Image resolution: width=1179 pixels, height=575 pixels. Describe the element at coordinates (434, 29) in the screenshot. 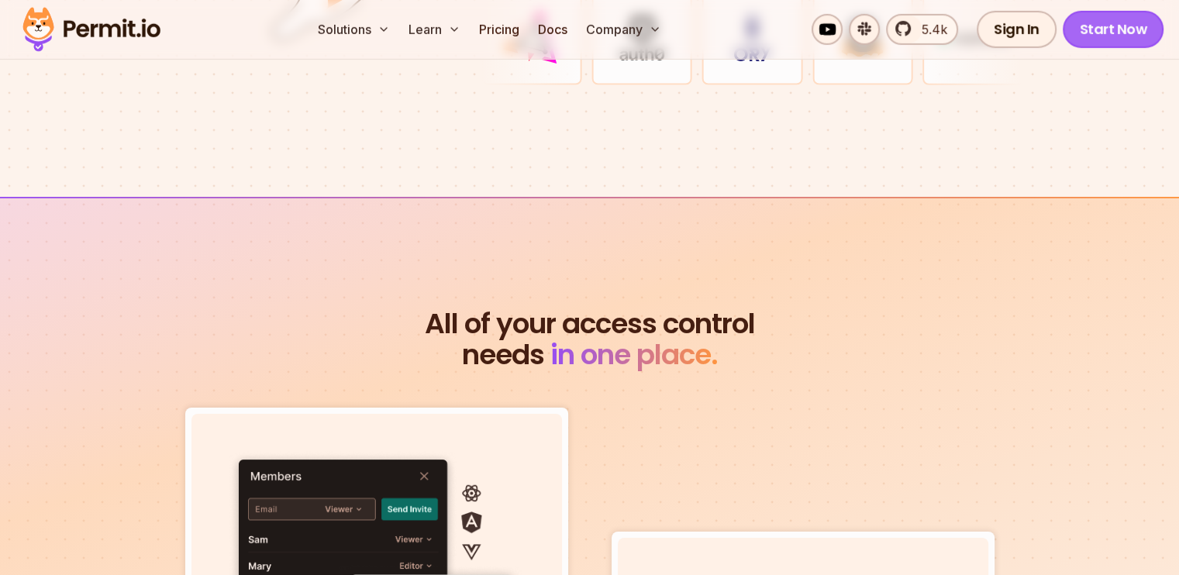

I see `button: Learn` at that location.